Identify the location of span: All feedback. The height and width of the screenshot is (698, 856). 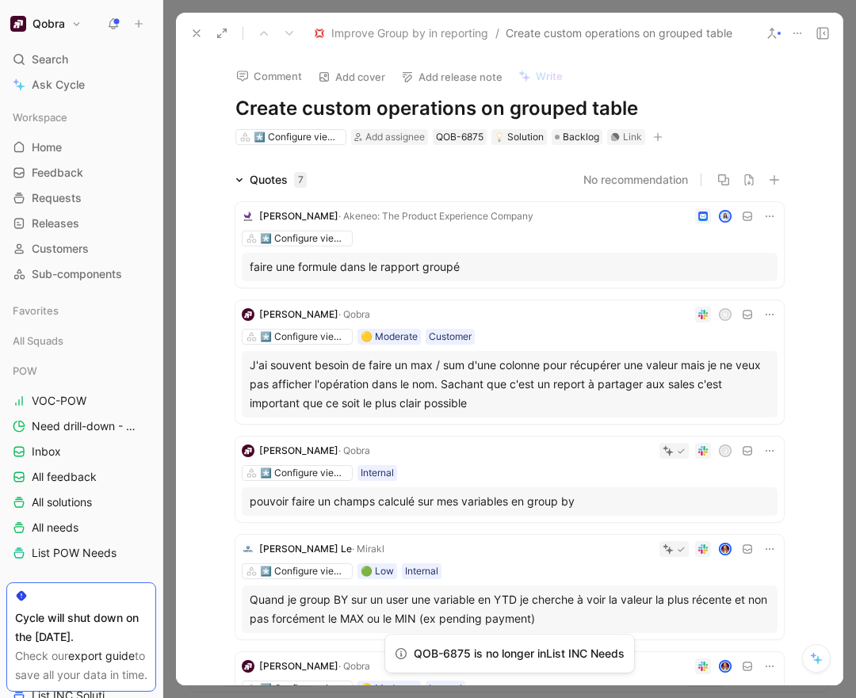
(64, 477).